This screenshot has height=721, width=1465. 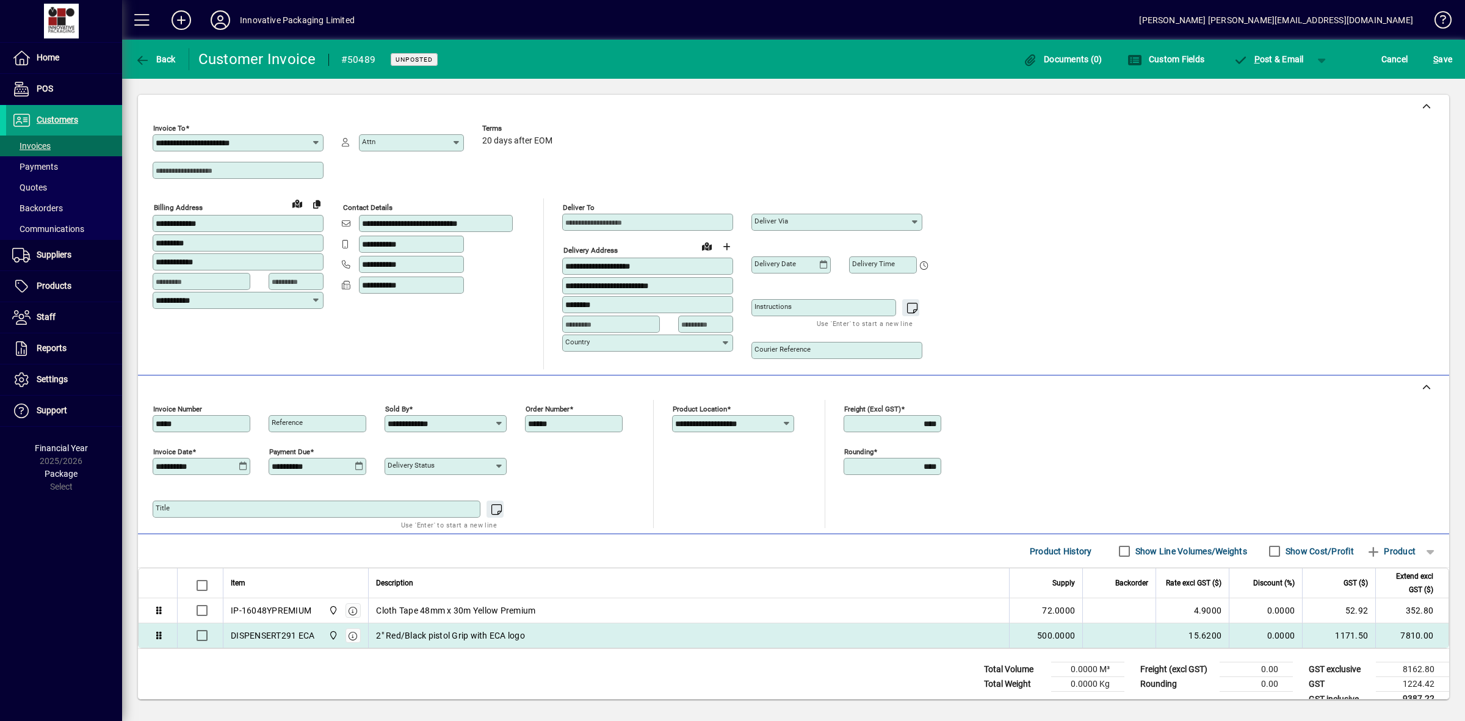 I want to click on td: GST, so click(x=1339, y=684).